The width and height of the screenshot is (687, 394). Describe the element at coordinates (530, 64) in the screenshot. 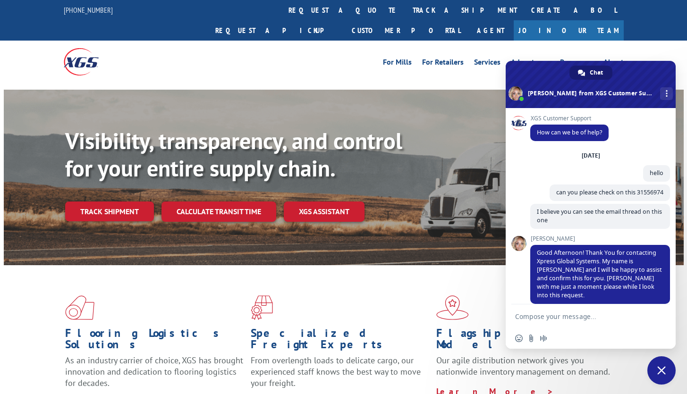

I see `a: Advantages` at that location.